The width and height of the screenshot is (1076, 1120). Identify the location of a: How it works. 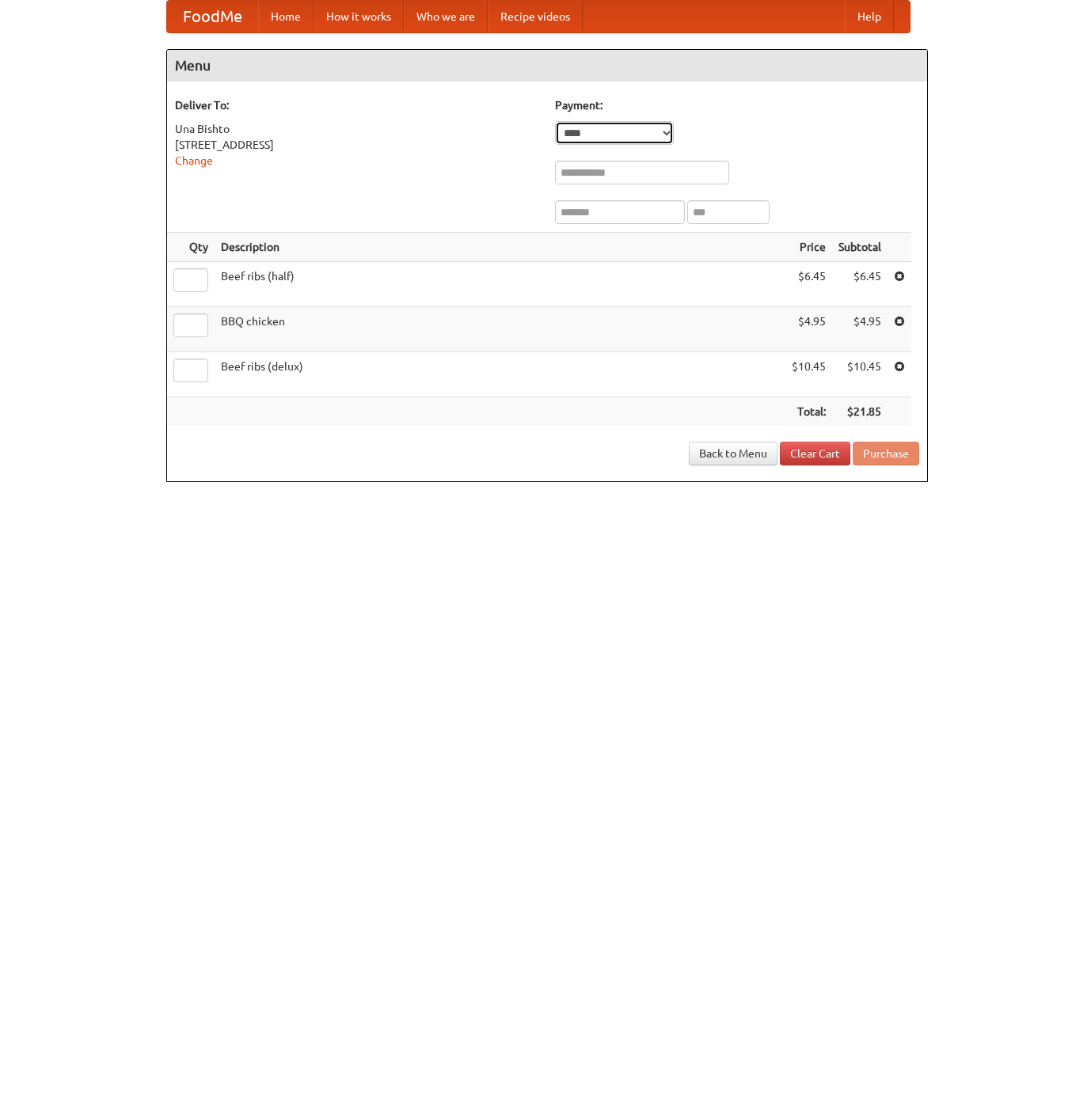
(358, 16).